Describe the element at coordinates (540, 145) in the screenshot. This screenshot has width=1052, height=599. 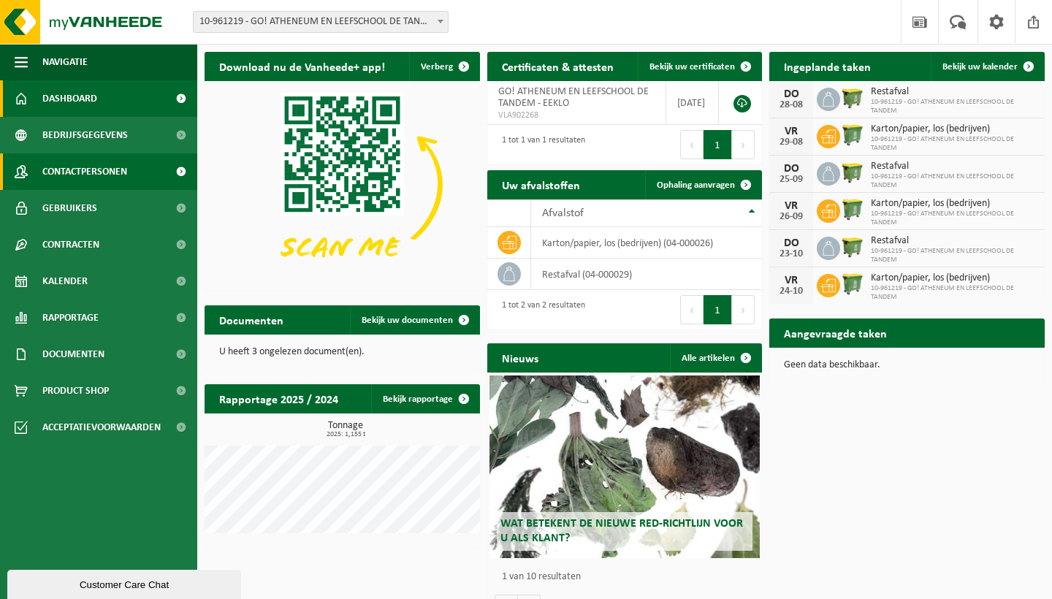
I see `div: 1 tot 1 van 1 resultaten` at that location.